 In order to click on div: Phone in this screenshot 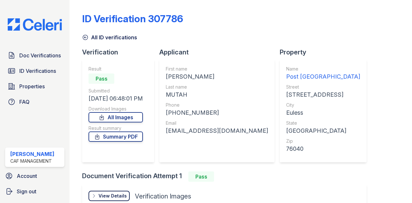, I will do `click(217, 105)`.